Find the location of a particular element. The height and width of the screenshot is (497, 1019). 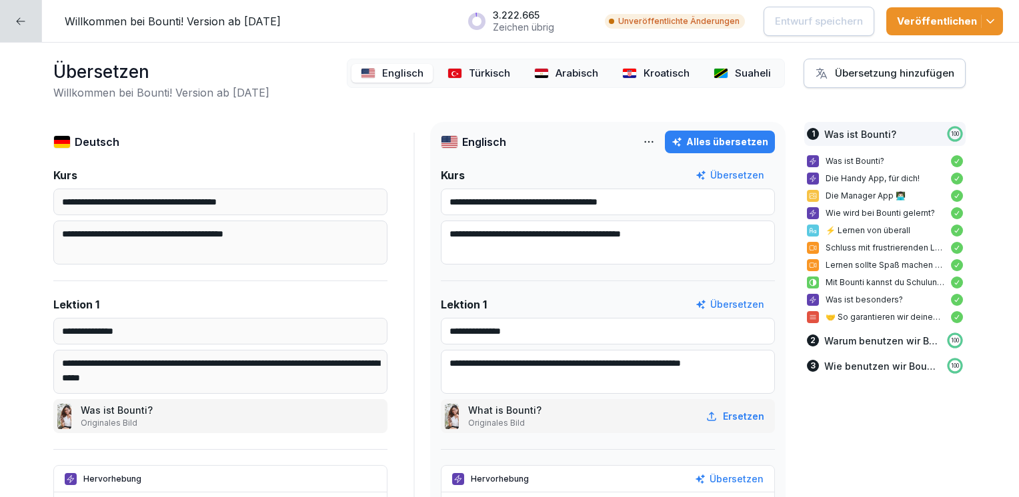

p: Lernen sollte Spaß machen 🧠🤩 is located at coordinates (885, 265).